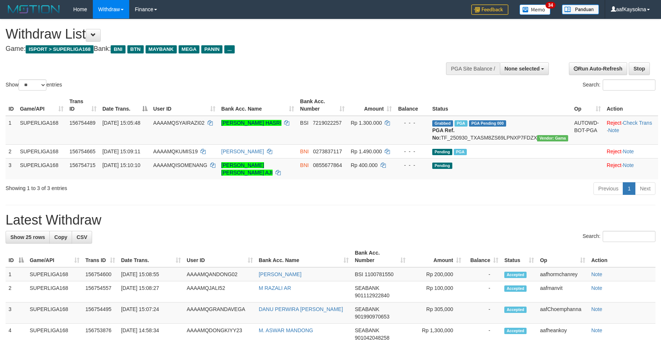 This screenshot has height=340, width=661. What do you see at coordinates (619, 237) in the screenshot?
I see `label: Search:` at bounding box center [619, 237].